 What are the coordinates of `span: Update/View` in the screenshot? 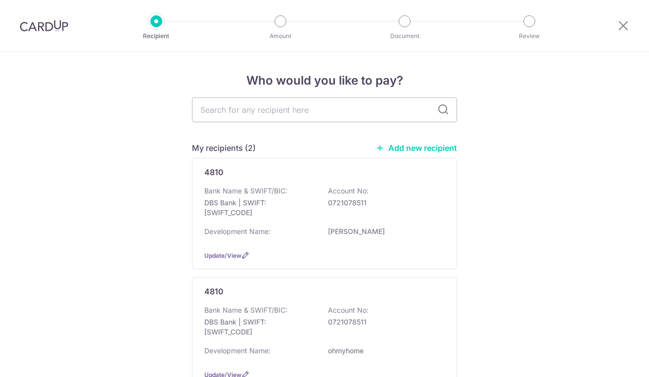 It's located at (223, 255).